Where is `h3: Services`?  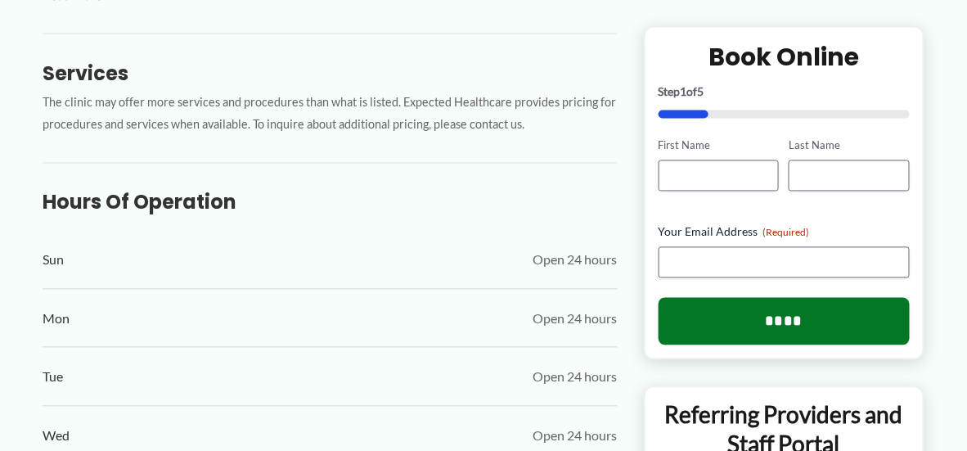
h3: Services is located at coordinates (330, 73).